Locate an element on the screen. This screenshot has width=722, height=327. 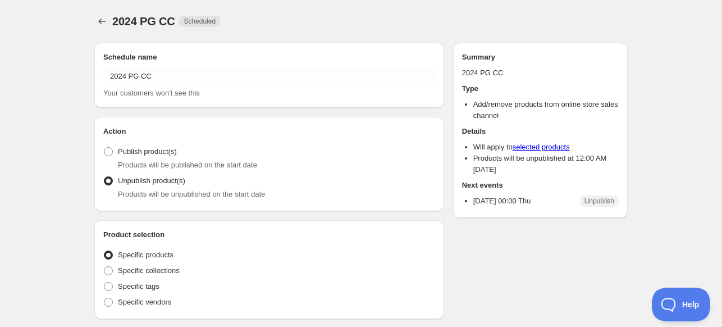
h2: Summary is located at coordinates (540, 57).